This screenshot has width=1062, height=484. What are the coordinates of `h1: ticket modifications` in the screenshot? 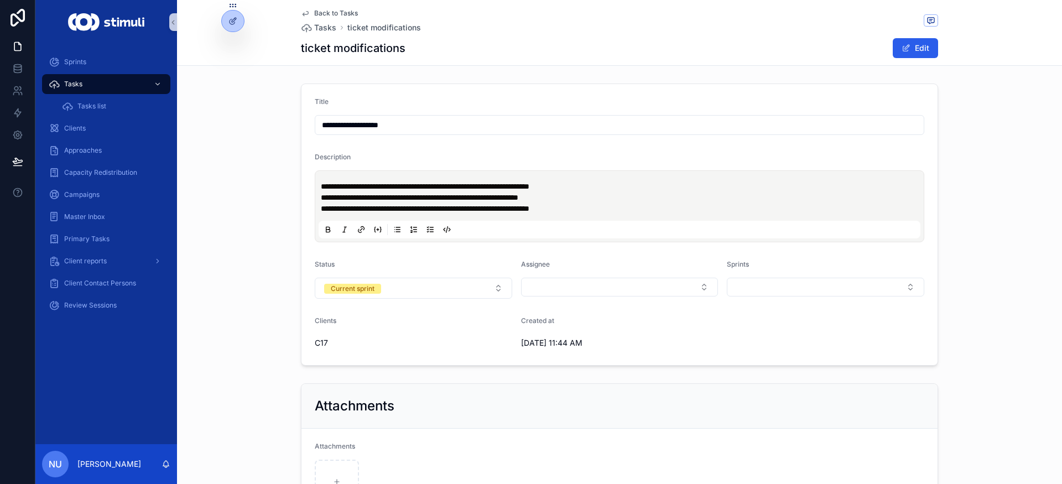 It's located at (353, 48).